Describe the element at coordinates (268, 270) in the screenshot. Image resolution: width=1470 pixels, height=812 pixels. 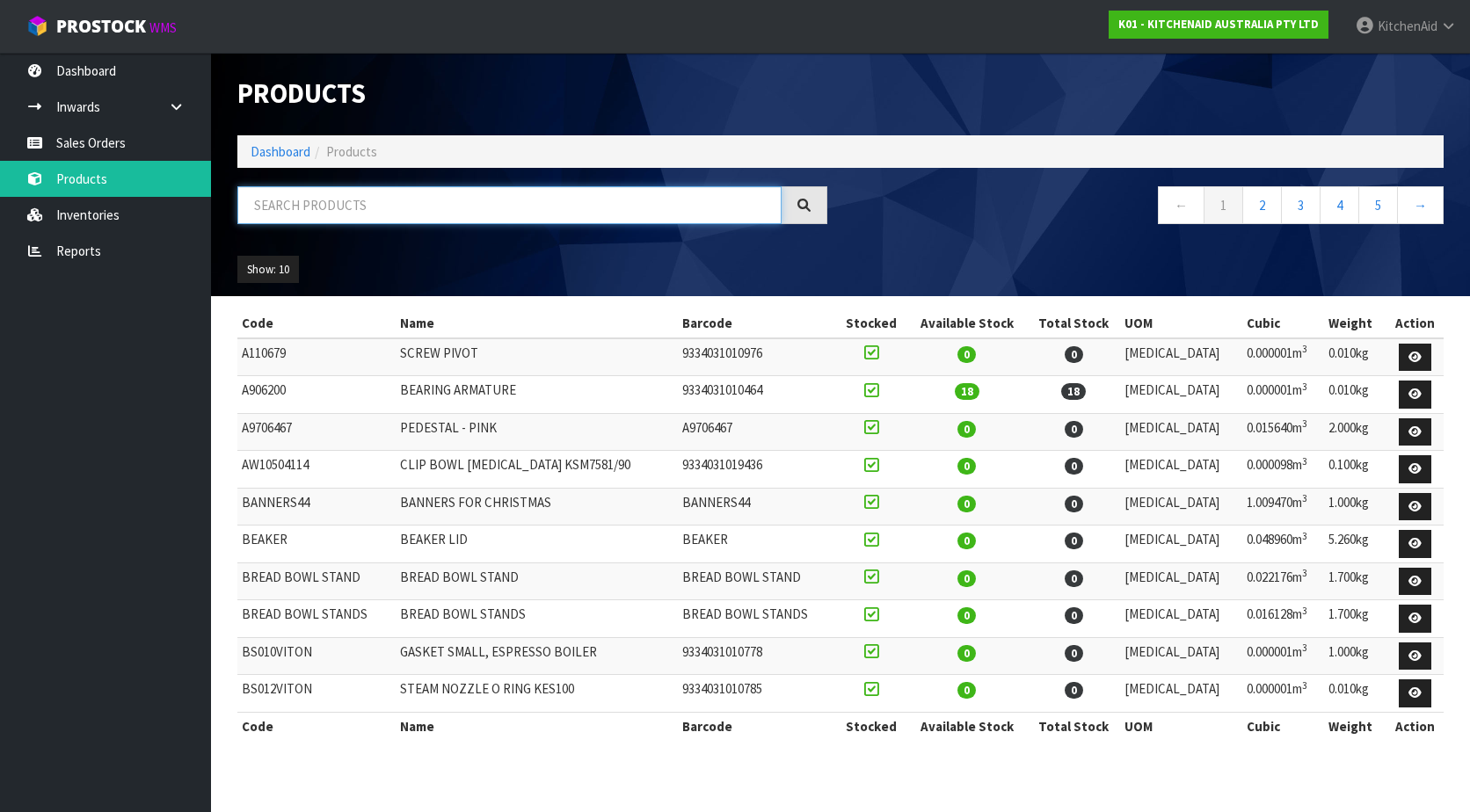
I see `button: Show: 10` at that location.